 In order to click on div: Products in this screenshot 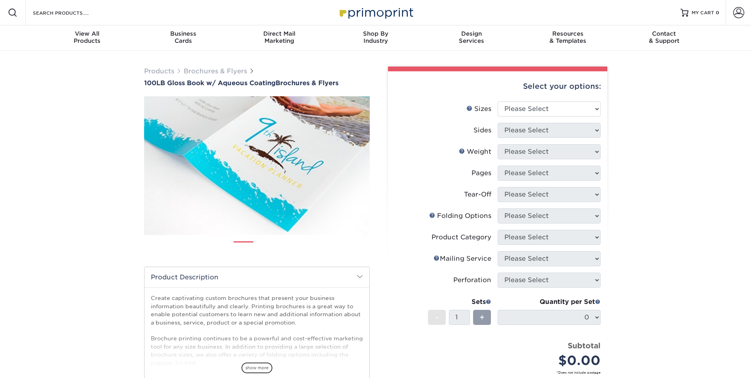, I will do `click(87, 37)`.